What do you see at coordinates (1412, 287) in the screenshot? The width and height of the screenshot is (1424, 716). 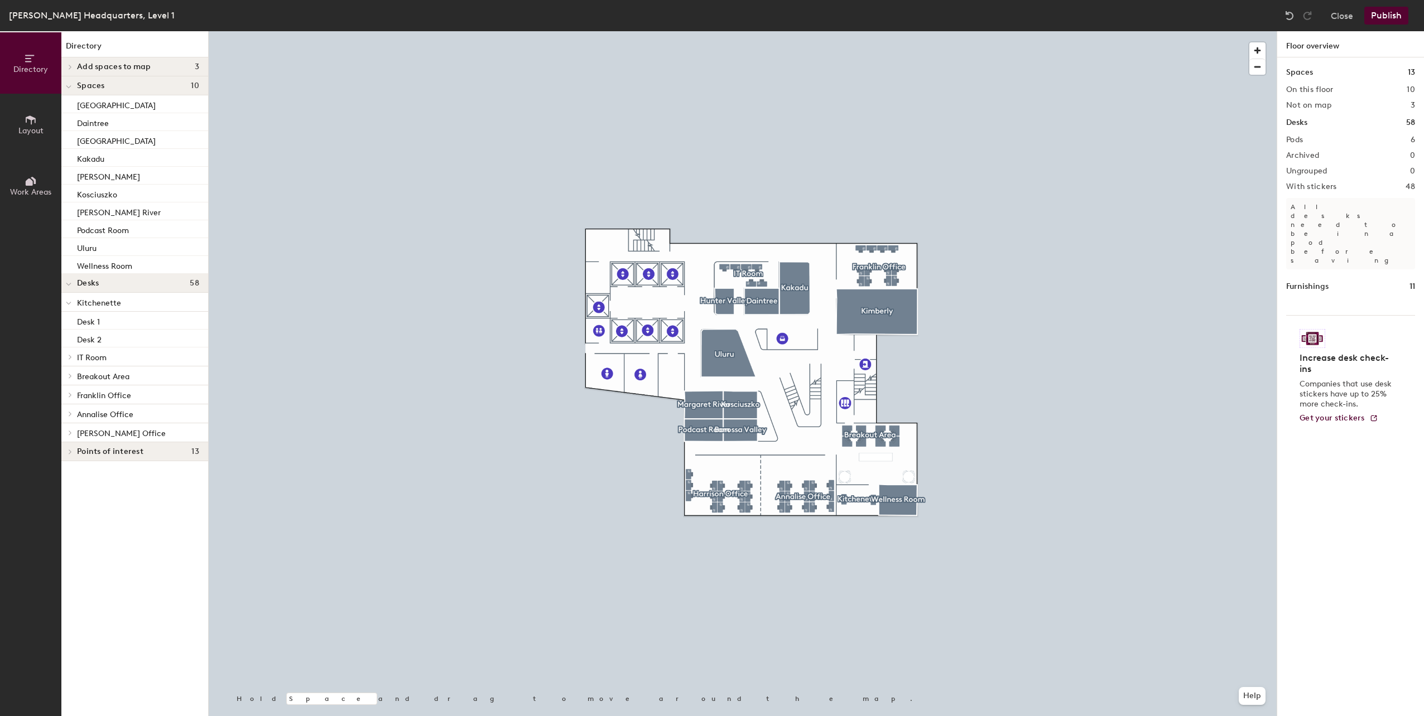 I see `h1: 11` at bounding box center [1412, 287].